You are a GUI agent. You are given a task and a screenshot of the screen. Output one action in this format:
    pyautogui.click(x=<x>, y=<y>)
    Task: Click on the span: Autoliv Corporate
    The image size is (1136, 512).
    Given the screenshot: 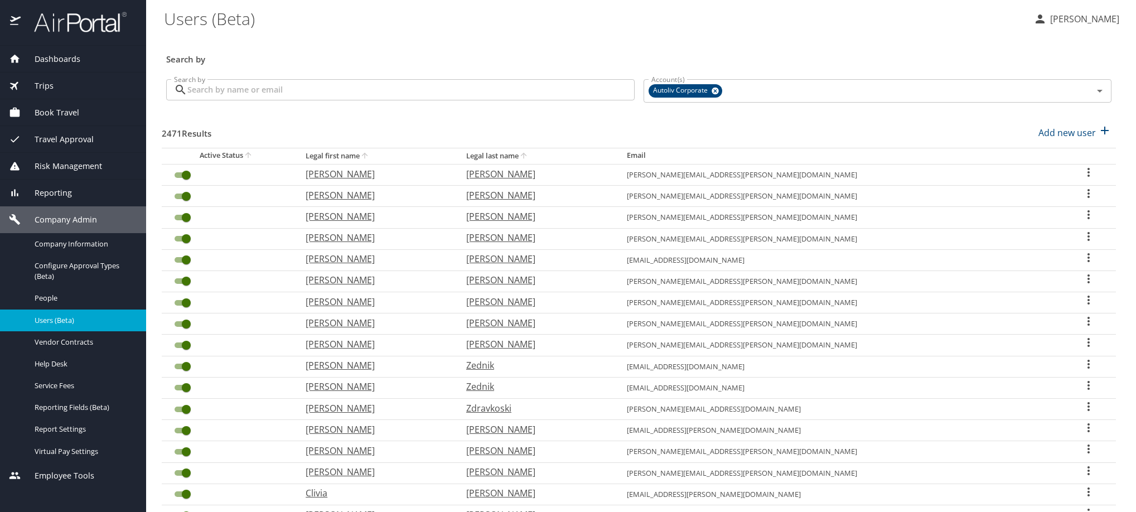 What is the action you would take?
    pyautogui.click(x=681, y=90)
    